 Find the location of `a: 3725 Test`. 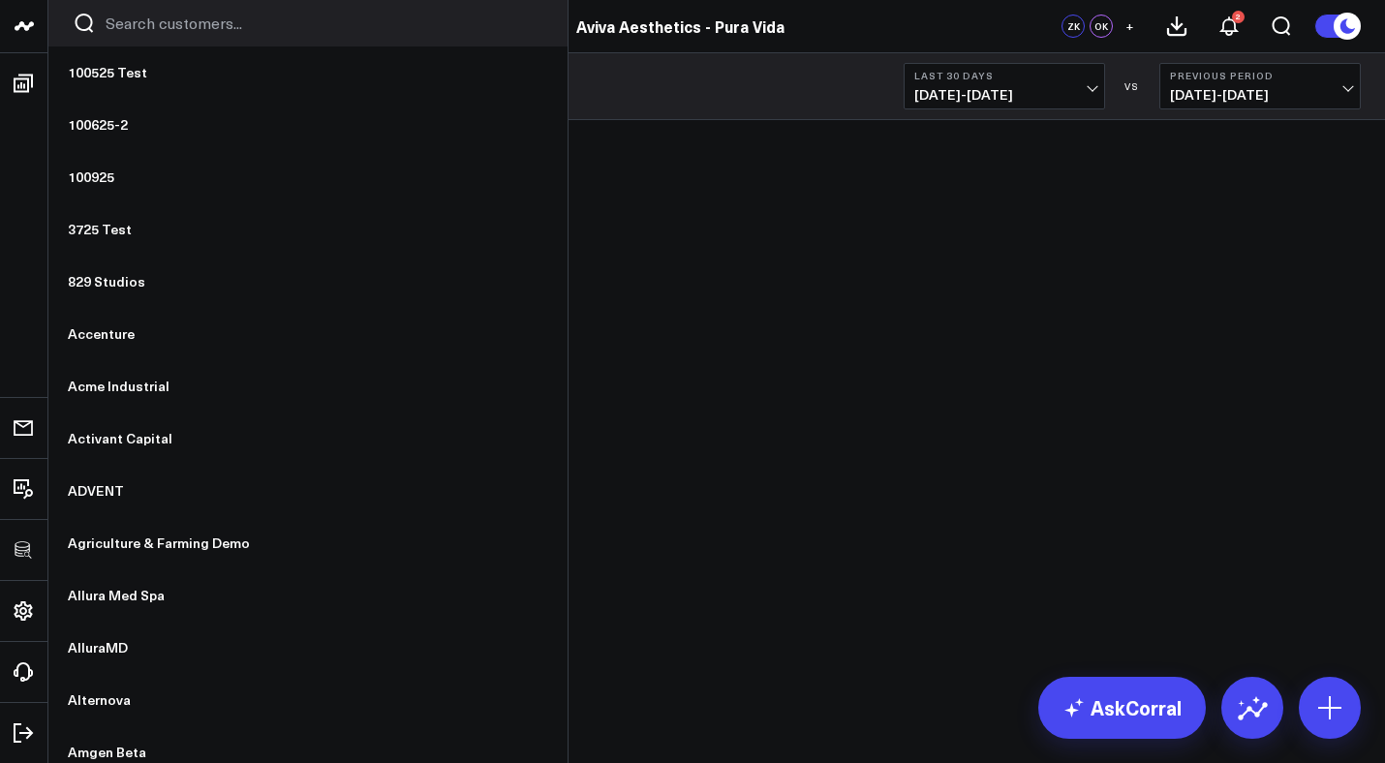

a: 3725 Test is located at coordinates (308, 230).